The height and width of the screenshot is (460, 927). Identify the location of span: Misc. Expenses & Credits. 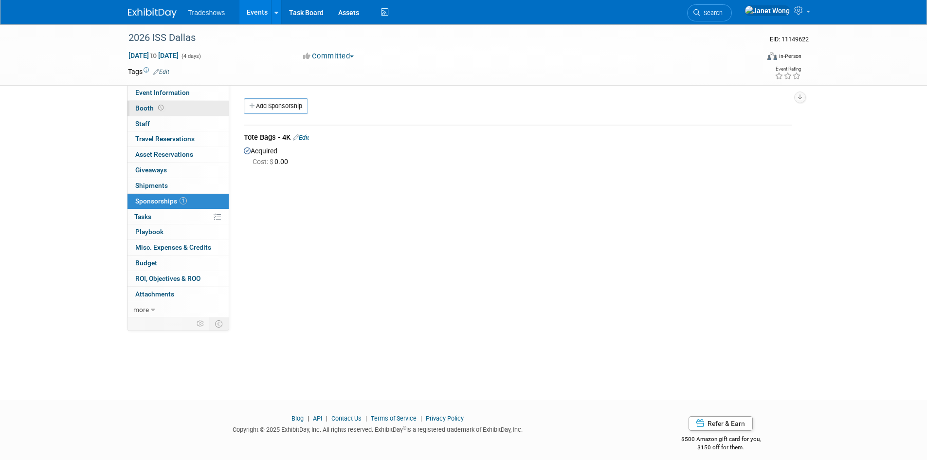
(173, 247).